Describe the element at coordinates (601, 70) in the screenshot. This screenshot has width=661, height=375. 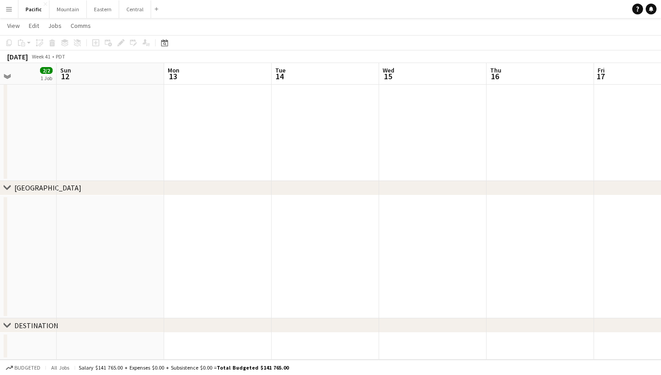
I see `span: Fri` at that location.